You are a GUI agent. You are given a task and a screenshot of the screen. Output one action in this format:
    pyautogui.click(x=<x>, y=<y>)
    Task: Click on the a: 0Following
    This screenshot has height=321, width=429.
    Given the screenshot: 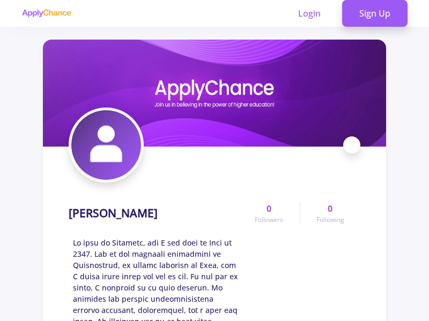 What is the action you would take?
    pyautogui.click(x=329, y=214)
    